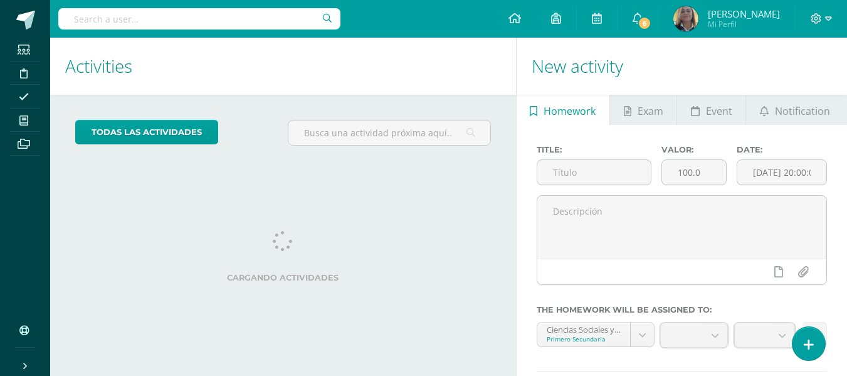 This screenshot has width=847, height=376. What do you see at coordinates (782, 172) in the screenshot?
I see `input: Fecha de entrega` at bounding box center [782, 172].